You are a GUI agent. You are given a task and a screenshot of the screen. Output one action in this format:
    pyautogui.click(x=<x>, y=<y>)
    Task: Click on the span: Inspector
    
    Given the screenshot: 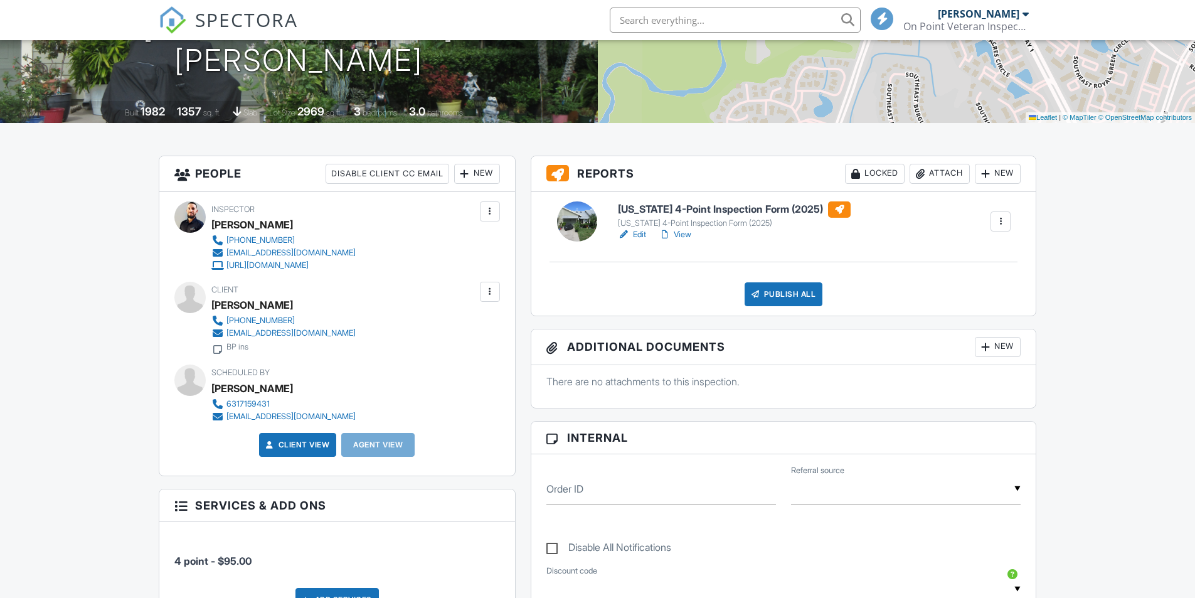 What is the action you would take?
    pyautogui.click(x=233, y=209)
    